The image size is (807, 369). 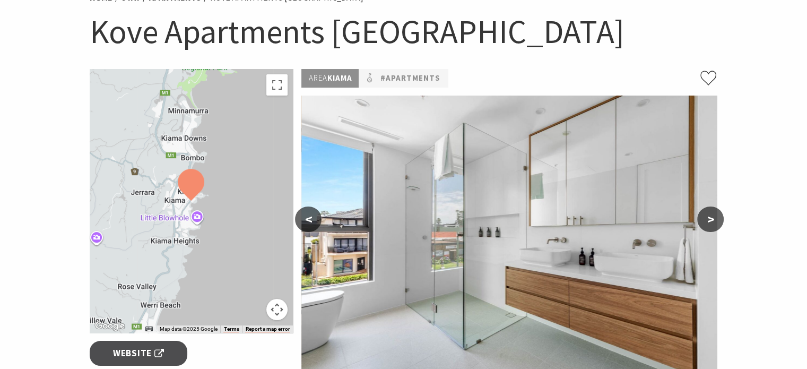 What do you see at coordinates (110, 326) in the screenshot?
I see `a: Open this area in Google Maps (opens a new window)` at bounding box center [110, 326].